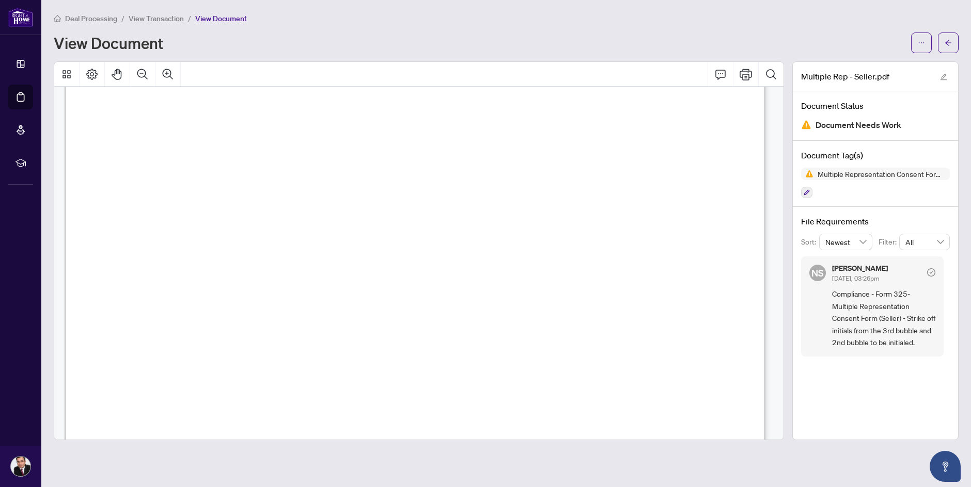 The height and width of the screenshot is (487, 971). What do you see at coordinates (817, 273) in the screenshot?
I see `span: NS` at bounding box center [817, 273].